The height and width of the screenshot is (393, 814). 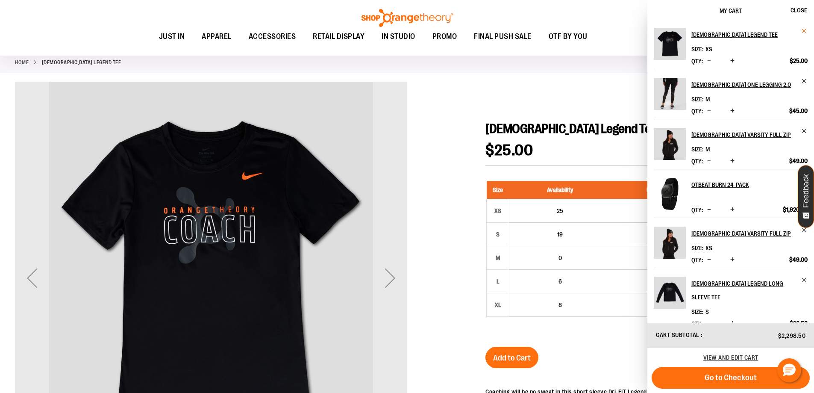 I want to click on a: Ladies Legend Long Sleeve Tee, so click(x=670, y=295).